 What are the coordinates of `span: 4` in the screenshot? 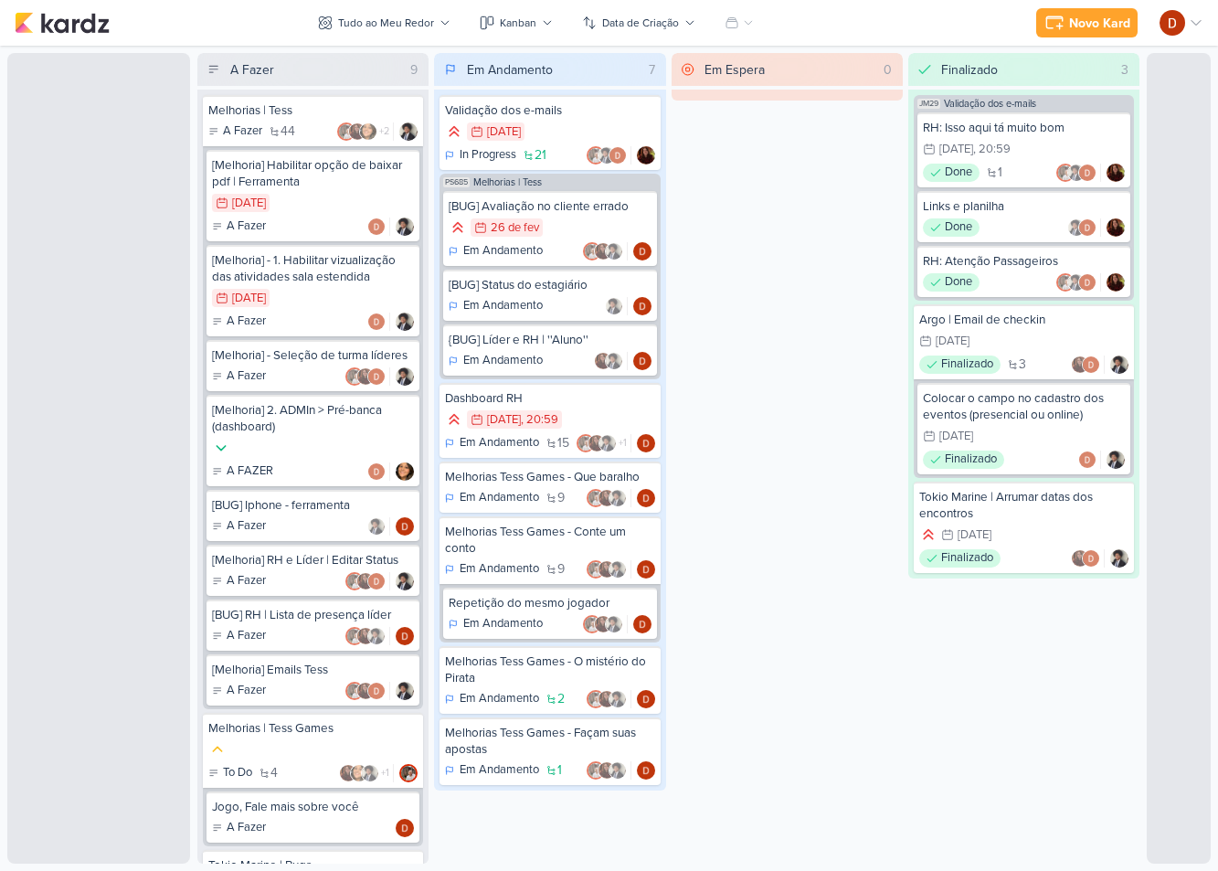 It's located at (274, 773).